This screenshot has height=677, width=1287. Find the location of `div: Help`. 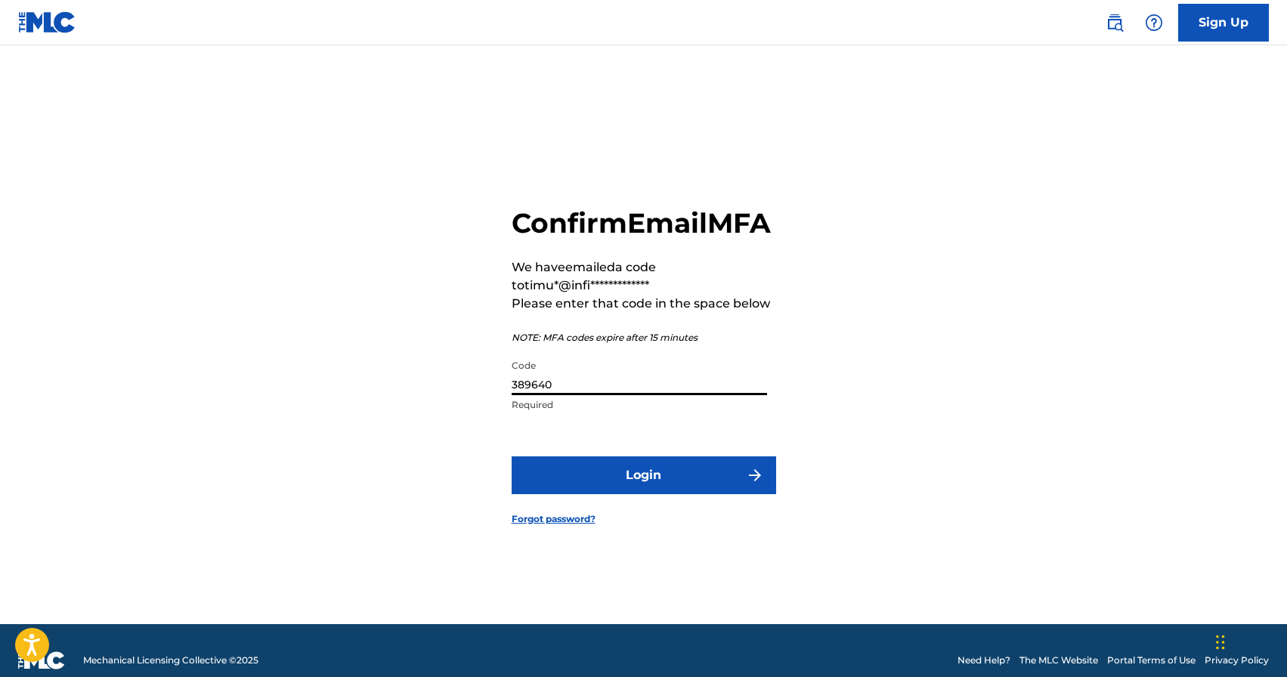

div: Help is located at coordinates (1154, 23).